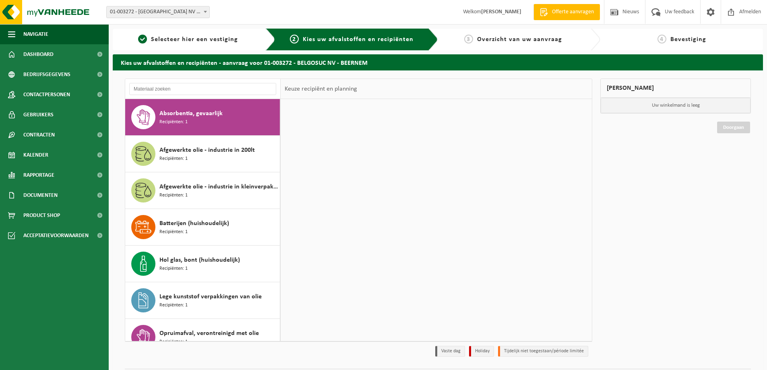 The width and height of the screenshot is (767, 370). I want to click on span: Dashboard, so click(38, 54).